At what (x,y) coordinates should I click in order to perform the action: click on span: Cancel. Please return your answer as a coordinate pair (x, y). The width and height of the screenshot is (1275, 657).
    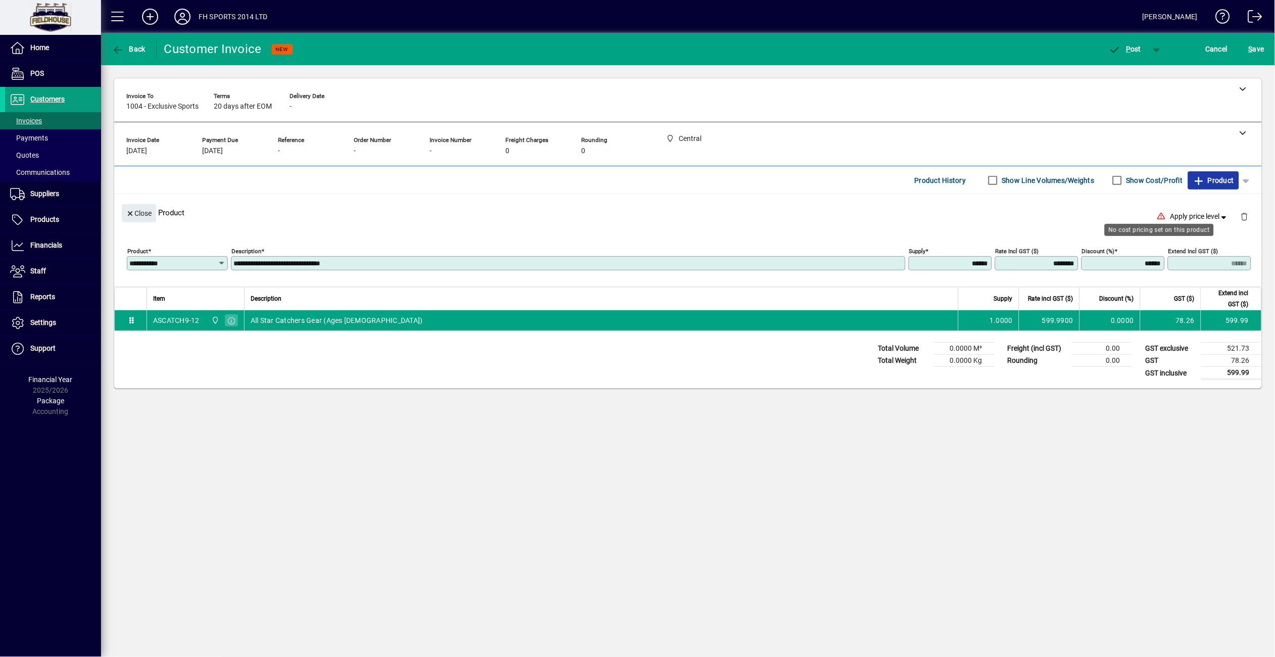
    Looking at the image, I should click on (1217, 49).